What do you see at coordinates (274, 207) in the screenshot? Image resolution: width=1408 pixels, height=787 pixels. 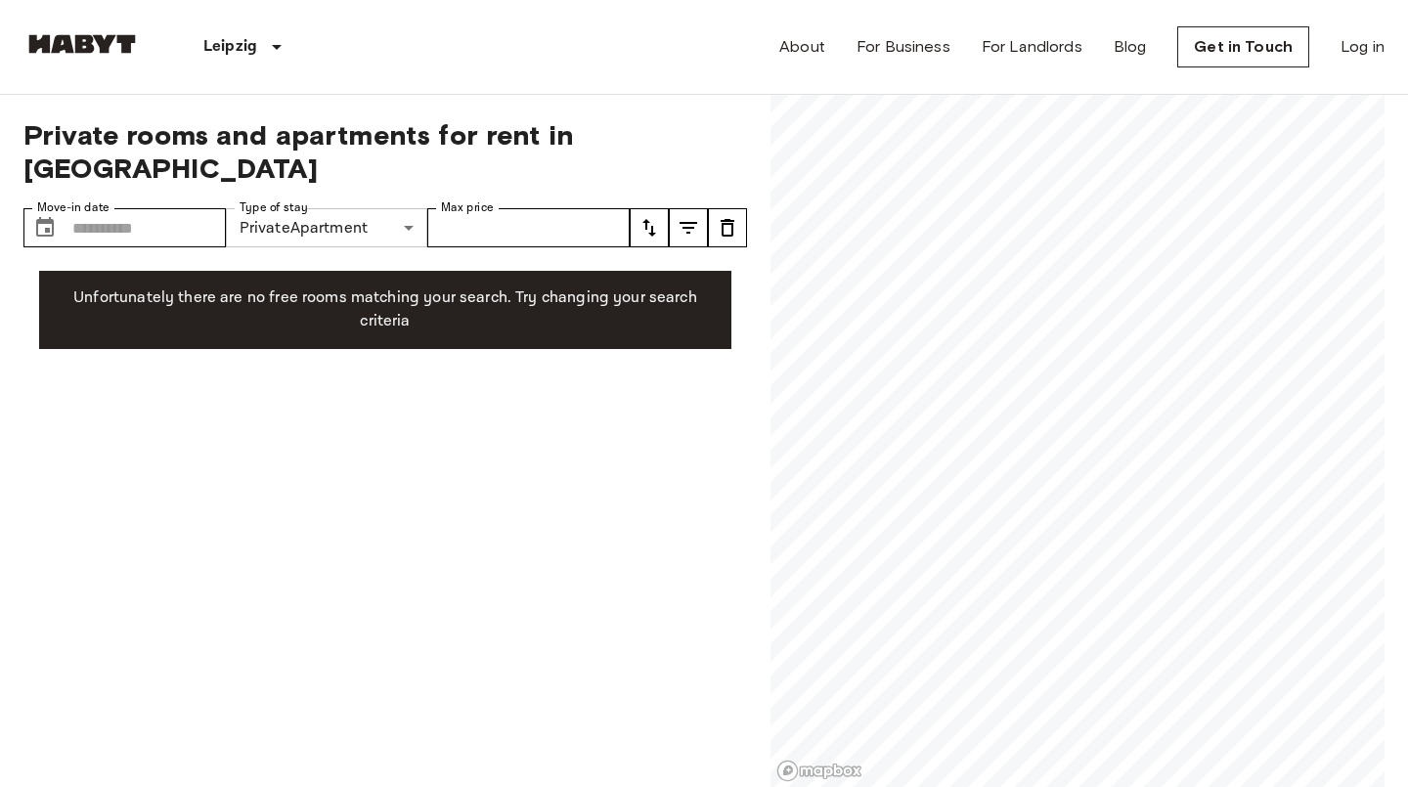 I see `label: Type of stay` at bounding box center [274, 207].